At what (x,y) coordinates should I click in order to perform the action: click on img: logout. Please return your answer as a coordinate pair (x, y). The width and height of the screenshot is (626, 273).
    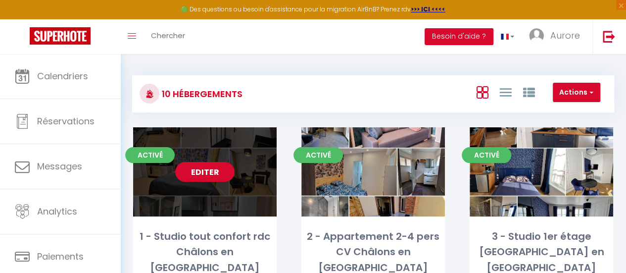
    Looking at the image, I should click on (608, 36).